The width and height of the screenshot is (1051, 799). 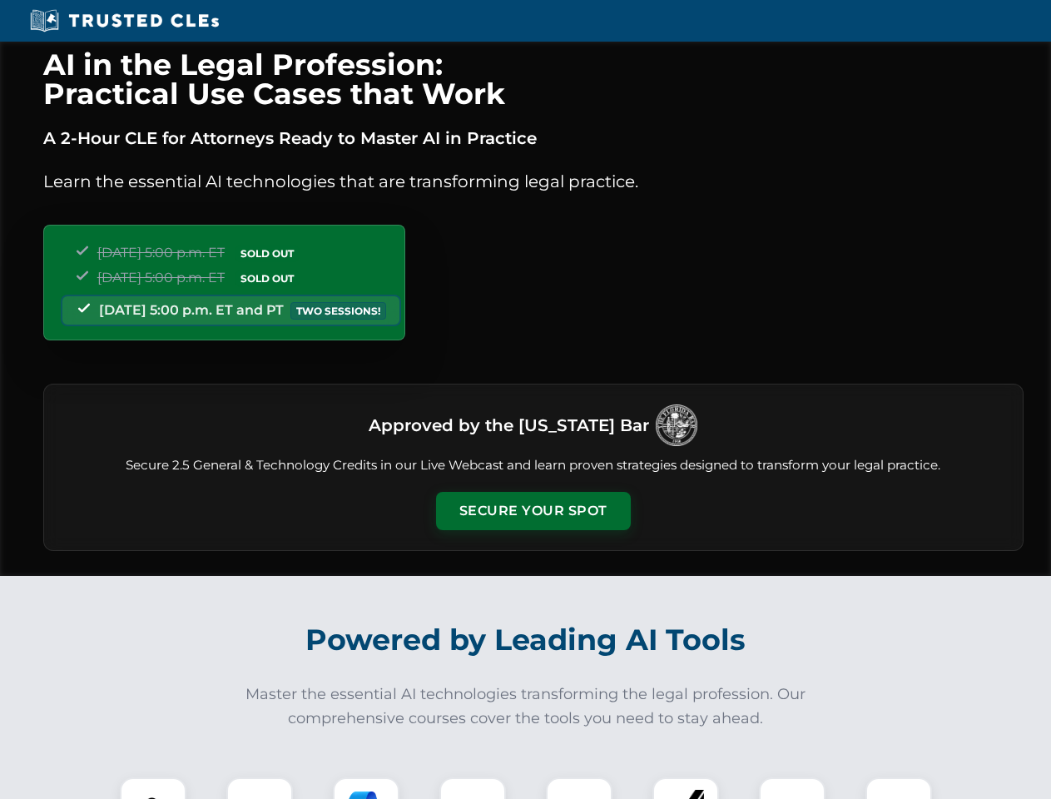 What do you see at coordinates (533, 511) in the screenshot?
I see `button: Secure Your Spot` at bounding box center [533, 511].